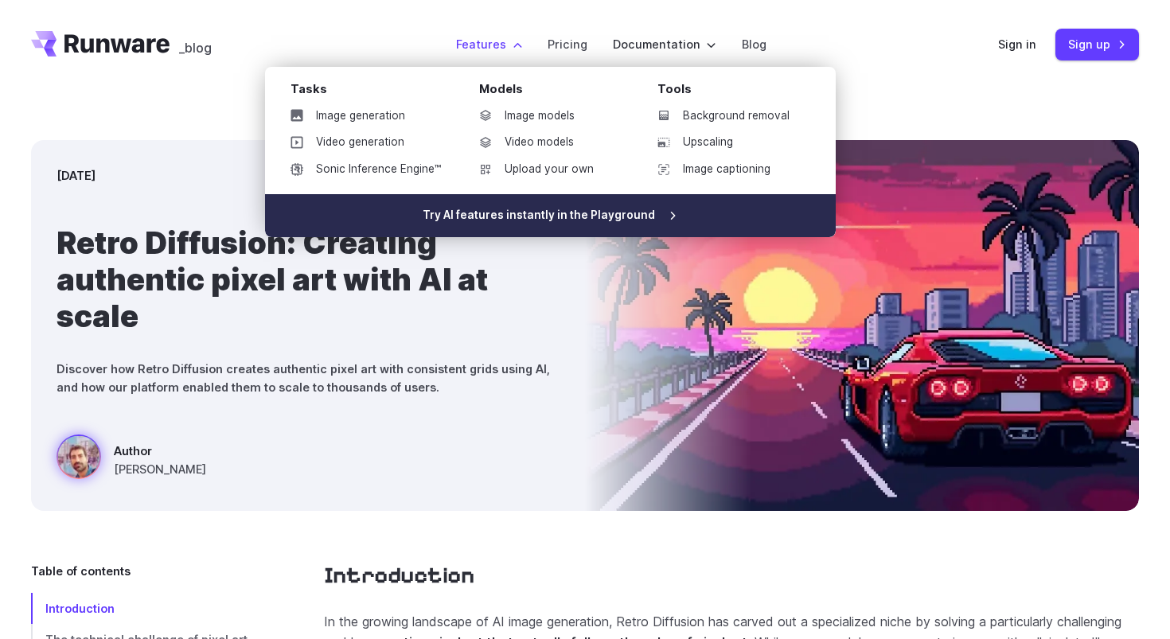 Image resolution: width=1170 pixels, height=639 pixels. What do you see at coordinates (160, 451) in the screenshot?
I see `span: Author` at bounding box center [160, 451].